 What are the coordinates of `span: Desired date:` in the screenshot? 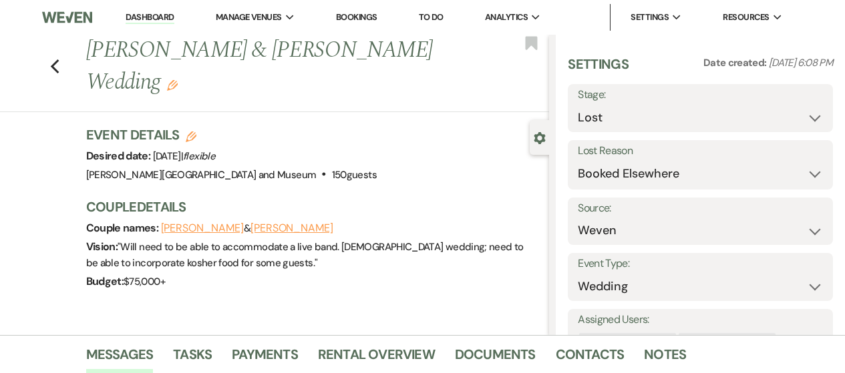 It's located at (120, 156).